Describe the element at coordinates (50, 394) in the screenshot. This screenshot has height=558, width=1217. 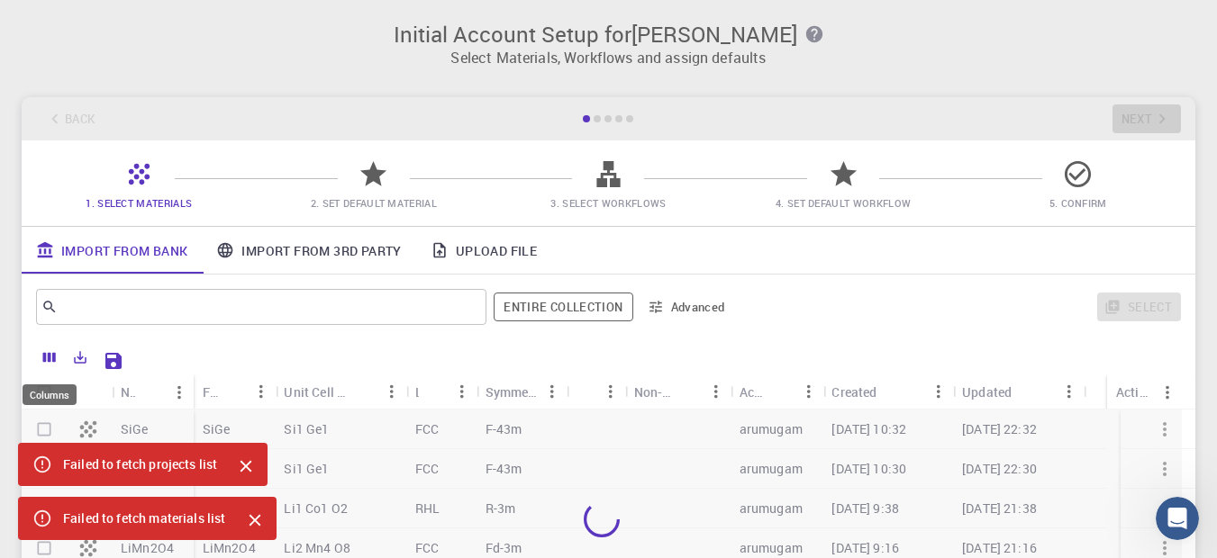
I see `div: Columns` at that location.